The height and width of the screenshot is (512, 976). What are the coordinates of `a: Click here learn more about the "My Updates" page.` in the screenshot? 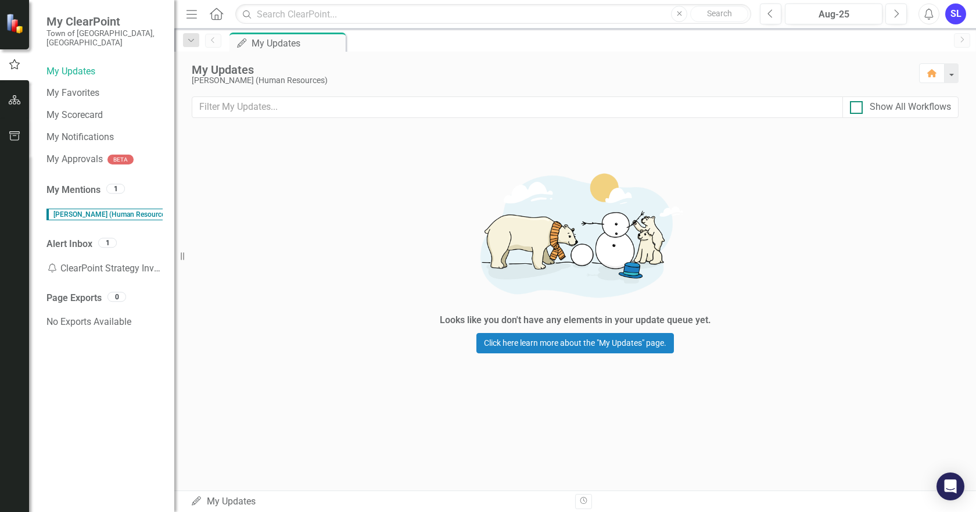 It's located at (575, 343).